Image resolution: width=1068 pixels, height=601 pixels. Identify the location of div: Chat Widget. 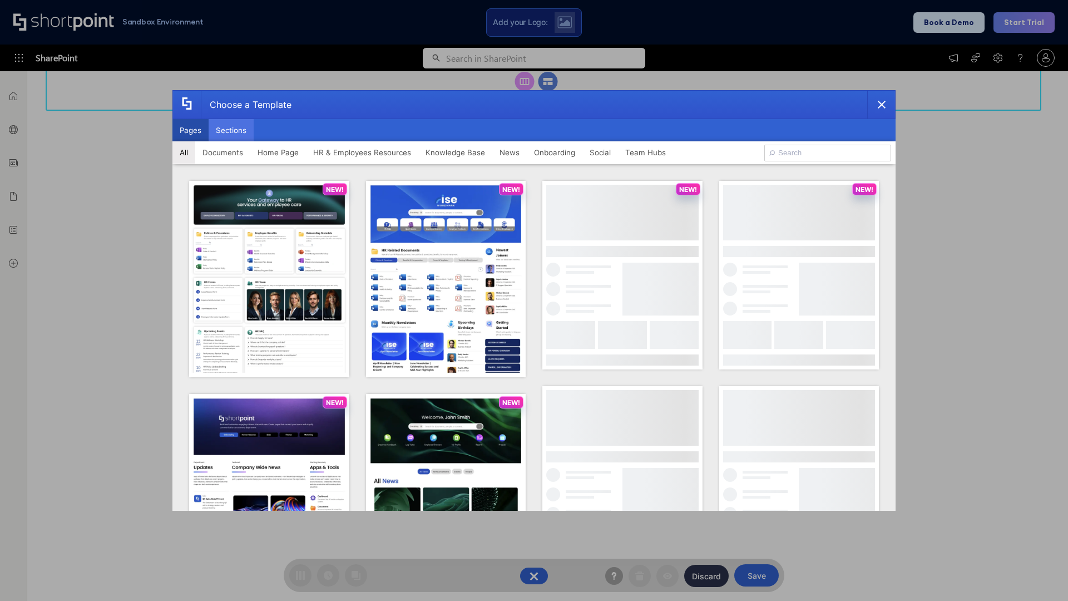
(1040, 574).